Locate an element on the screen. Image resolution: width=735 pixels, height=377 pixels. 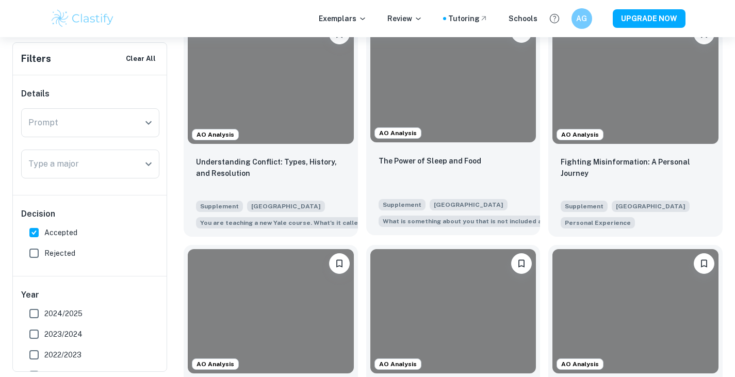
p: Fighting Misinformation: A Personal Journey is located at coordinates (635, 168).